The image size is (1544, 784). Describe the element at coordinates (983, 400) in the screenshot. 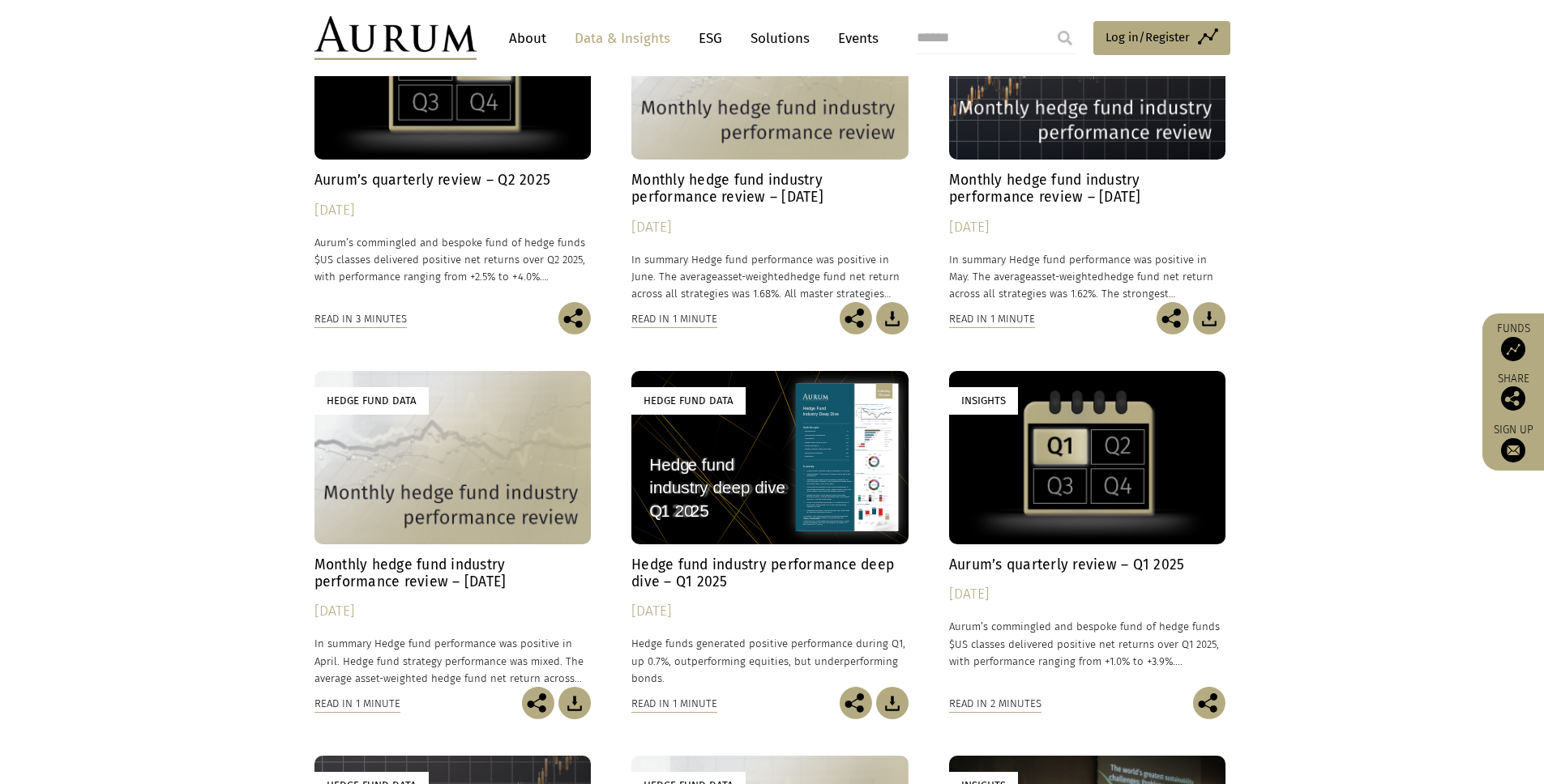

I see `div: Insights` at that location.